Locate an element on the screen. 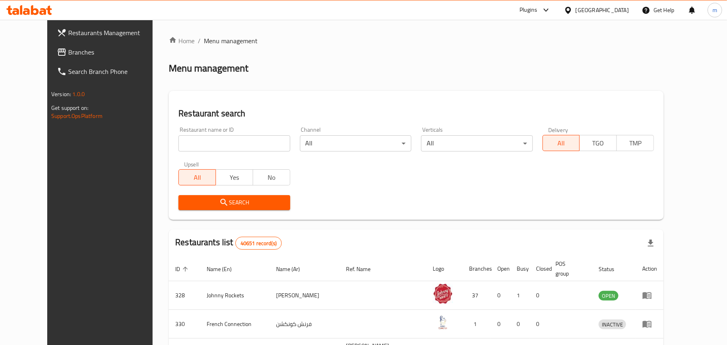 The height and width of the screenshot is (345, 727). span: TGO is located at coordinates (598, 143).